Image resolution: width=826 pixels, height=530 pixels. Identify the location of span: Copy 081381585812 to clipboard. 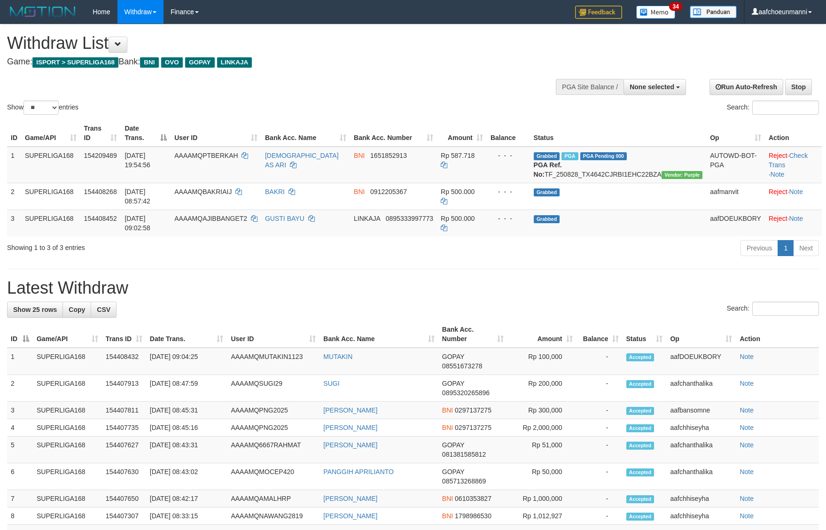
(464, 454).